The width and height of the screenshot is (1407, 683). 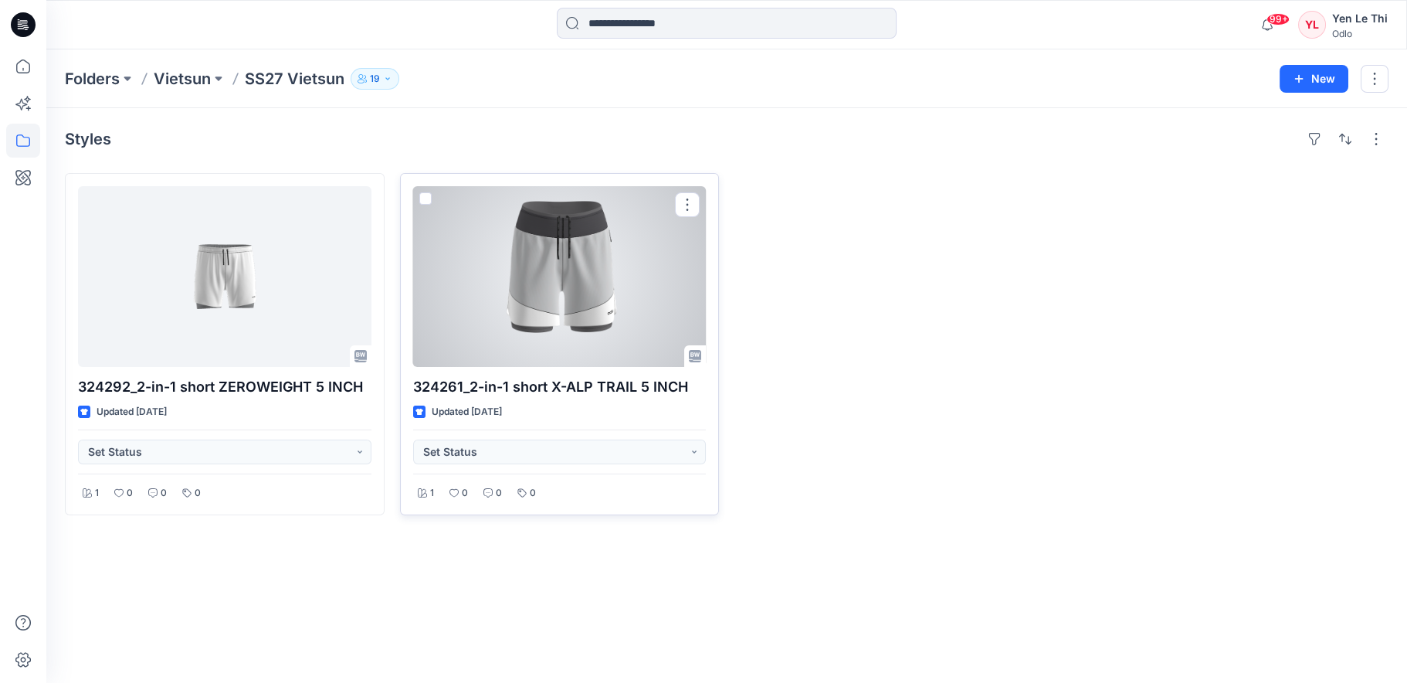 I want to click on a: Vietsun, so click(x=182, y=79).